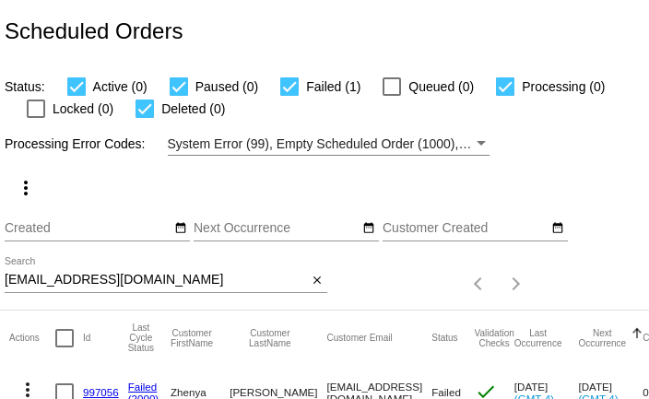  What do you see at coordinates (333, 87) in the screenshot?
I see `span: Failed (1)` at bounding box center [333, 87].